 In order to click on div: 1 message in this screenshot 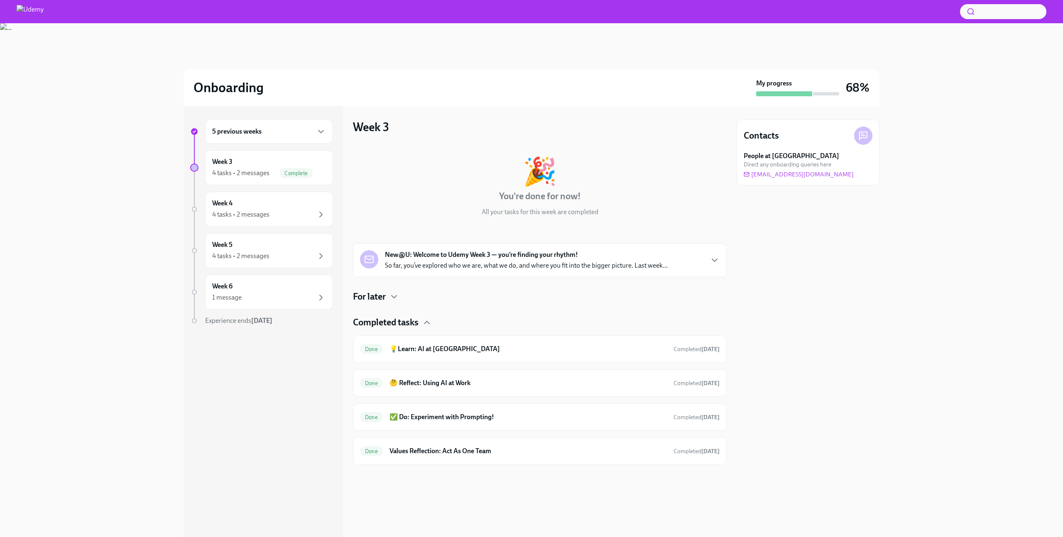, I will do `click(227, 298)`.